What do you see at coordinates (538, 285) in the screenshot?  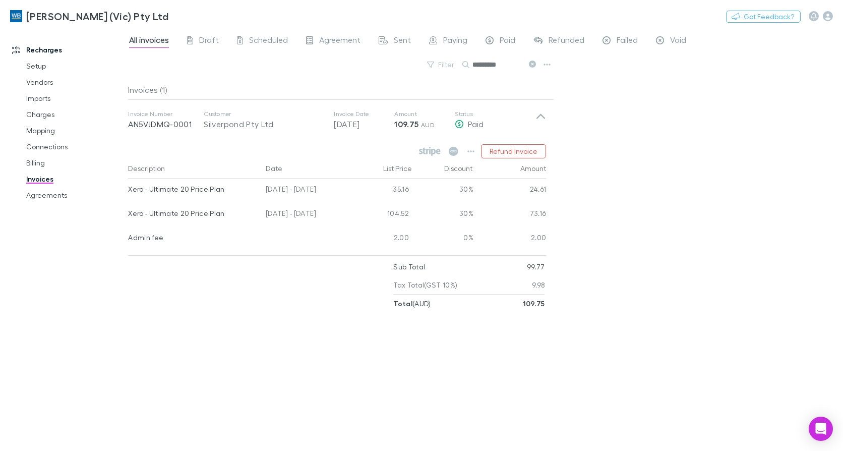 I see `p: 9.98` at bounding box center [538, 285].